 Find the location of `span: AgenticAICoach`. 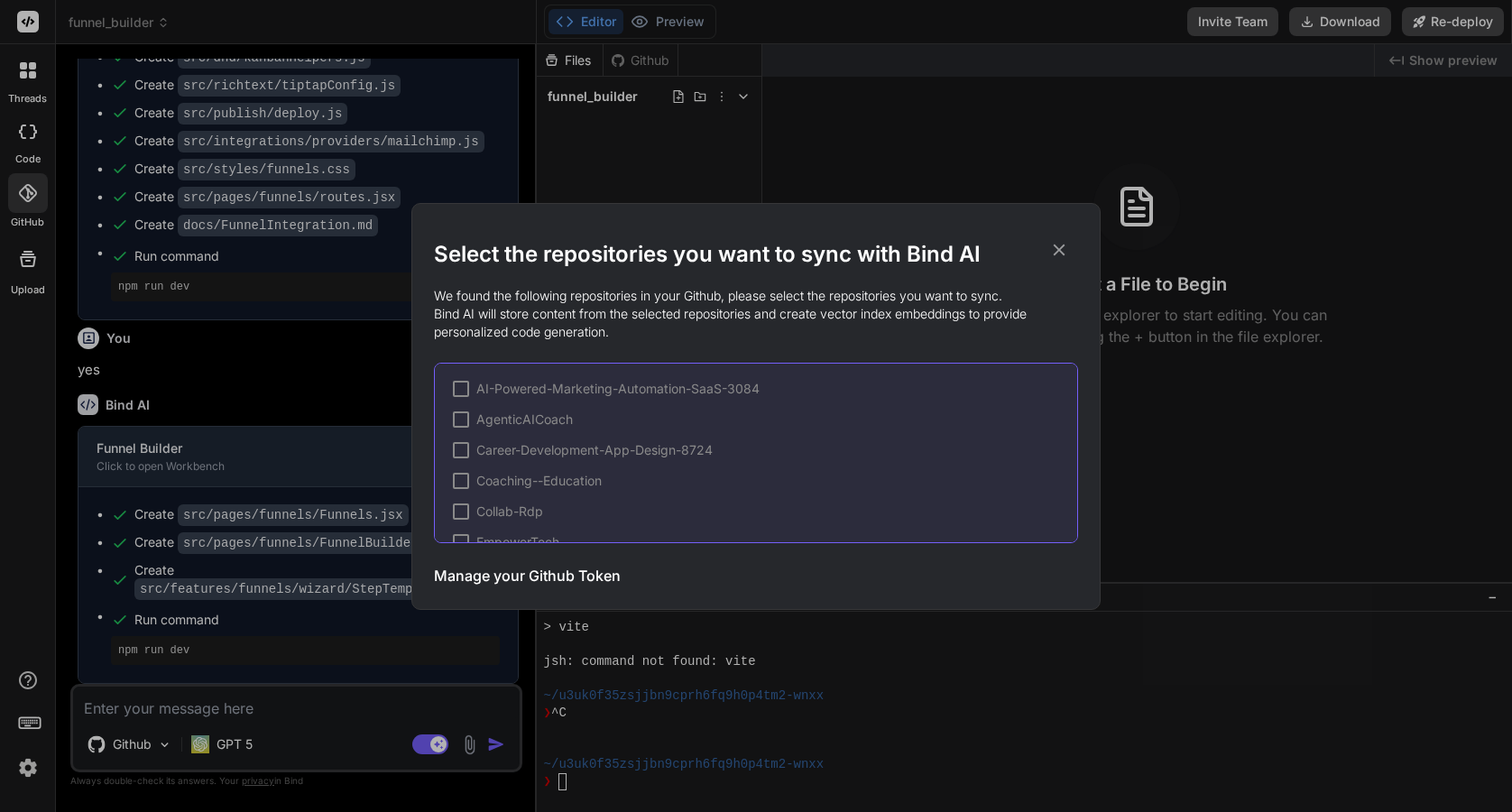

span: AgenticAICoach is located at coordinates (524, 419).